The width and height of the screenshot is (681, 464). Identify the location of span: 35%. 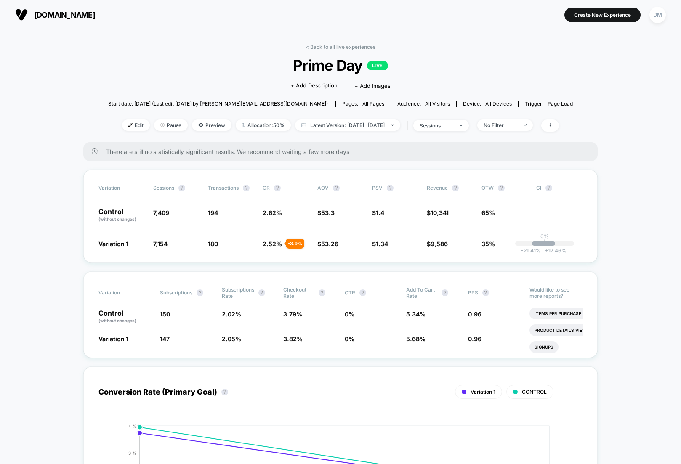
(488, 244).